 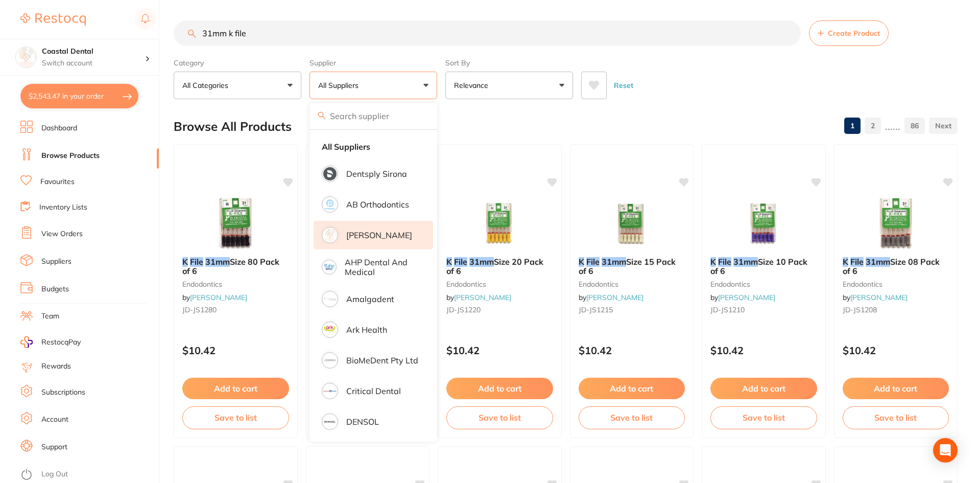 I want to click on span: RestocqPay, so click(x=61, y=342).